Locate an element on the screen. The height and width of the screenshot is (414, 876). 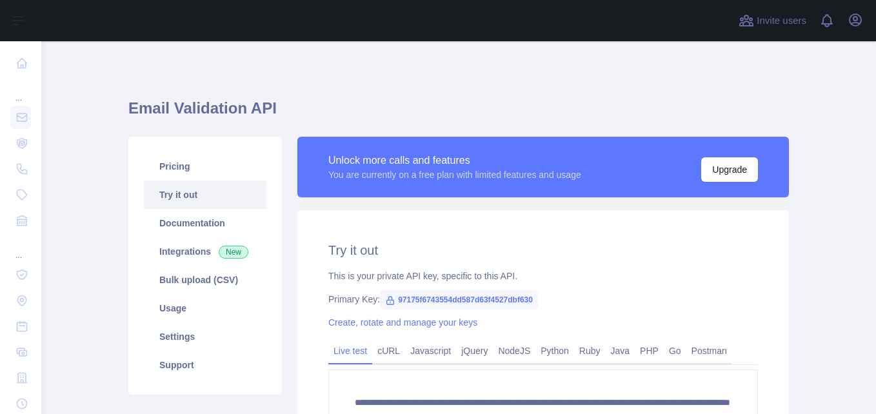
a: Documentation is located at coordinates (205, 223).